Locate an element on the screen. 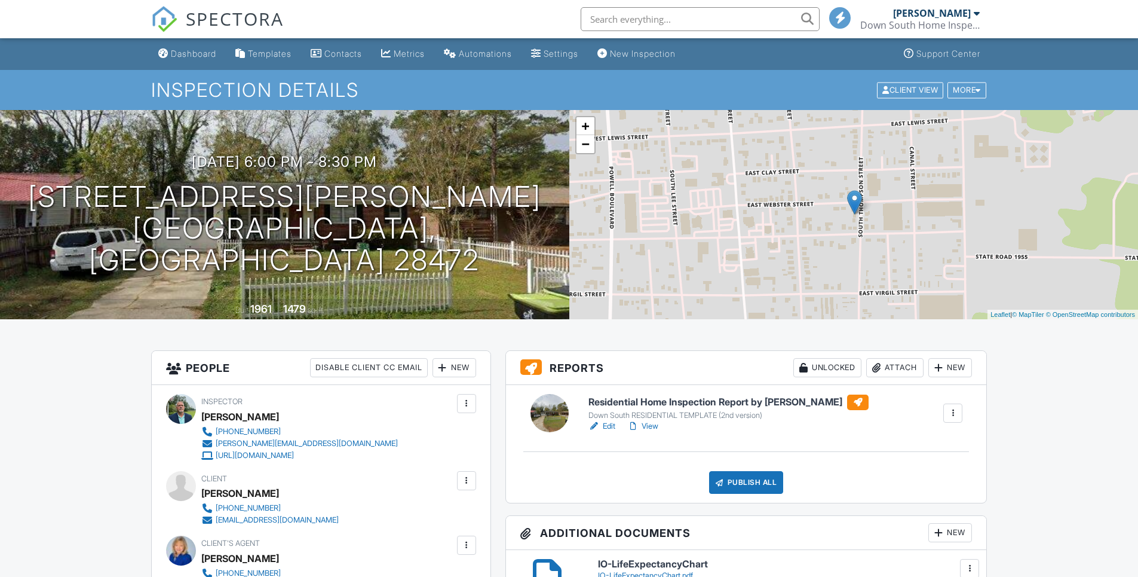 This screenshot has width=1138, height=577. span: Client is located at coordinates (214, 478).